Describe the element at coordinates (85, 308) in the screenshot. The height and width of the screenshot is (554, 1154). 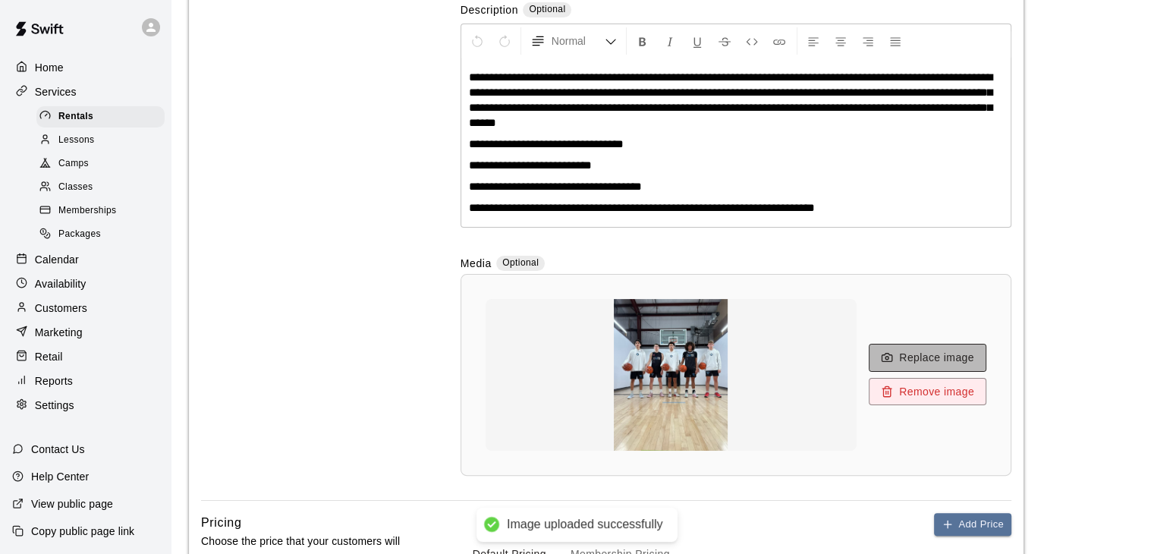
I see `div: Customers` at that location.